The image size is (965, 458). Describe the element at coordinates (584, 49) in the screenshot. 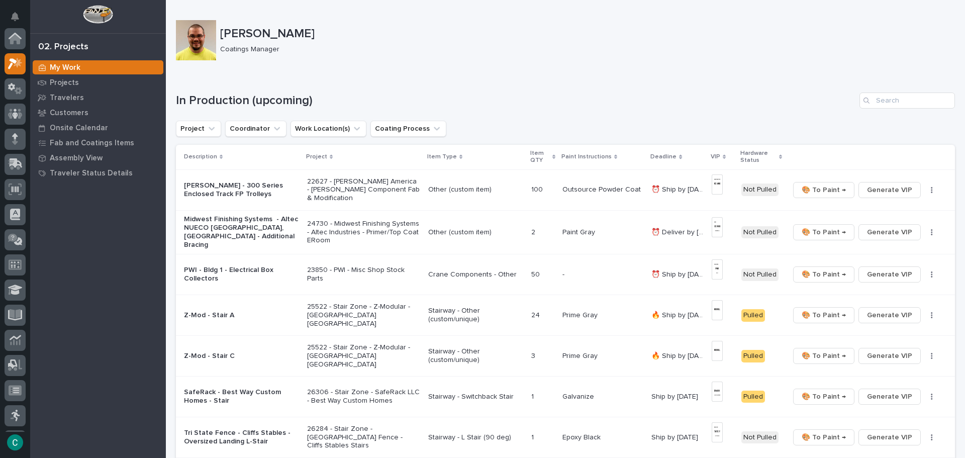

I see `p: Coatings Manager` at that location.